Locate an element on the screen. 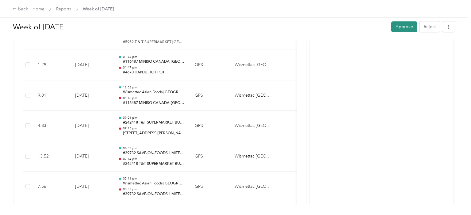 This screenshot has width=471, height=215. p: 06:52 pm is located at coordinates (154, 149).